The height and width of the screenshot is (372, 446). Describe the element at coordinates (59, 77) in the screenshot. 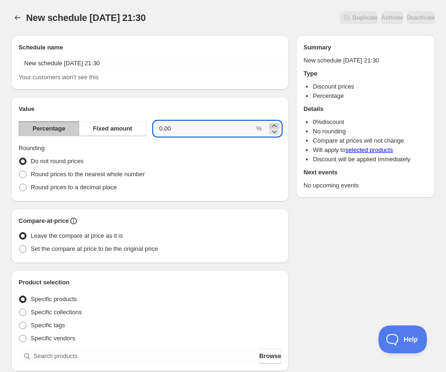

I see `span: Your customers won't see this` at that location.